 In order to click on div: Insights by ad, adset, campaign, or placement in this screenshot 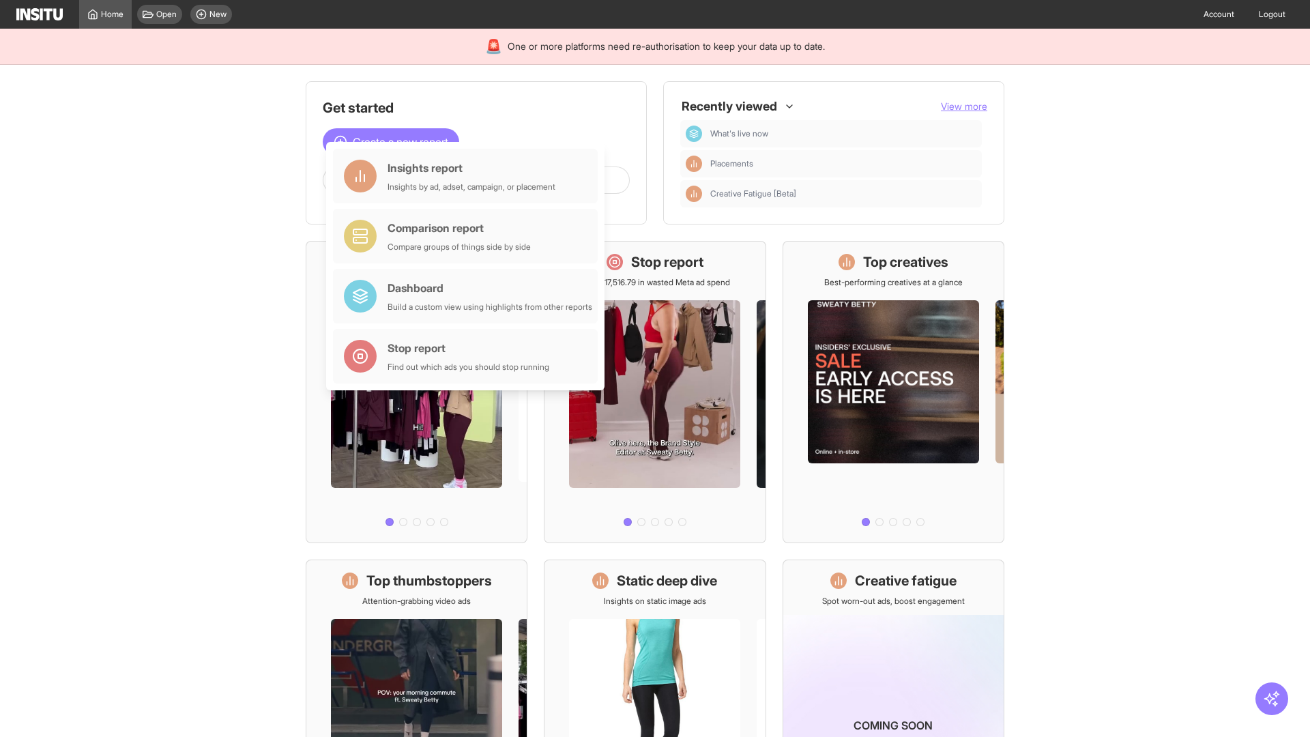, I will do `click(472, 187)`.